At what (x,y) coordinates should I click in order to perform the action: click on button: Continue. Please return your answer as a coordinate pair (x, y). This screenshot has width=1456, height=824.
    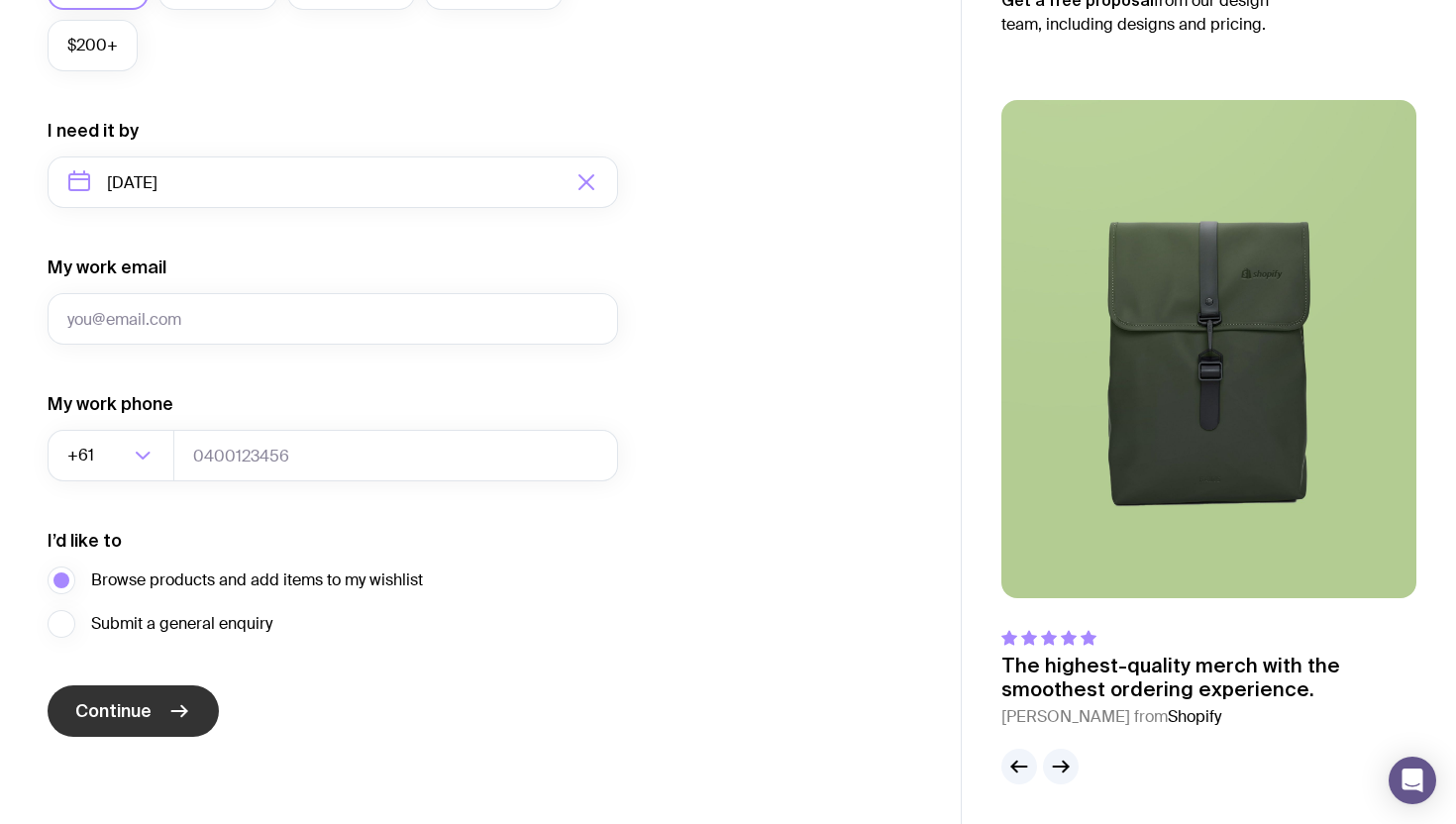
    Looking at the image, I should click on (132, 711).